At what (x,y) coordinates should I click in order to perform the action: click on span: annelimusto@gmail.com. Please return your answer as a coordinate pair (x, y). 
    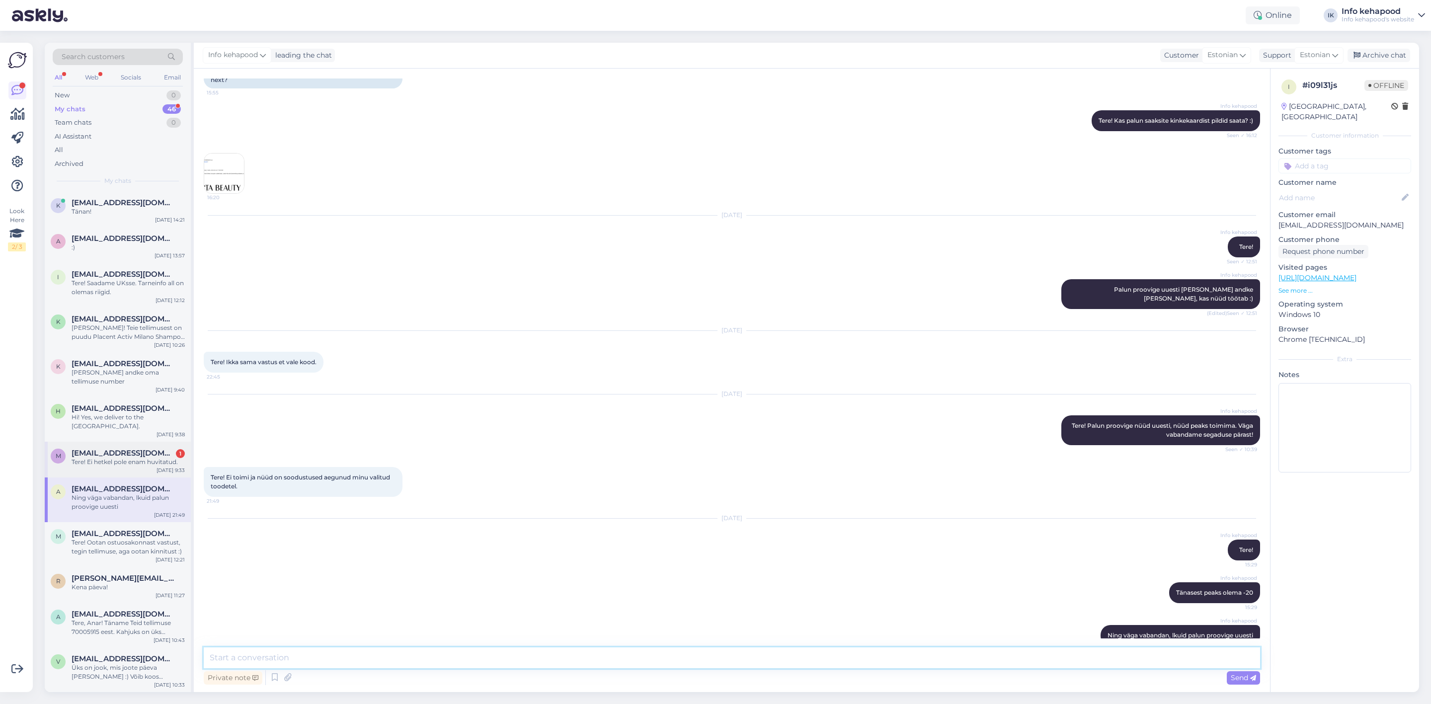
    Looking at the image, I should click on (123, 239).